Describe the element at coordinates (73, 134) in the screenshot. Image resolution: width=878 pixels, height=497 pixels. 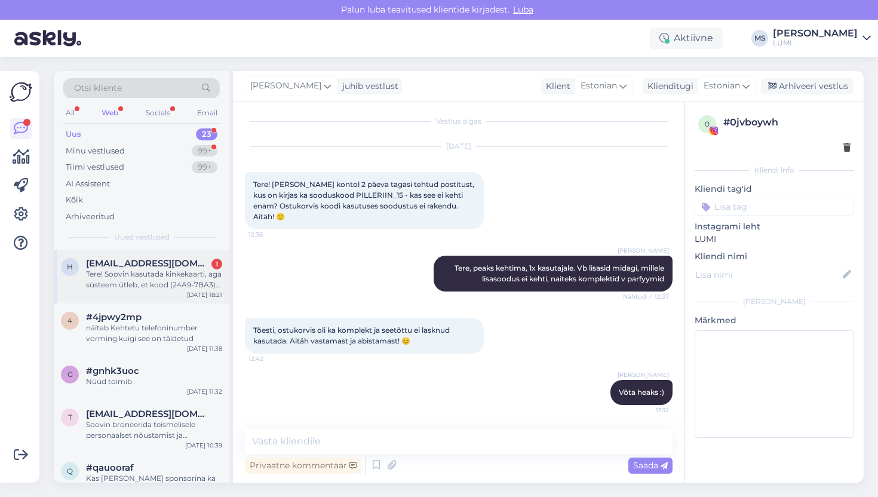
I see `div: Uus` at that location.